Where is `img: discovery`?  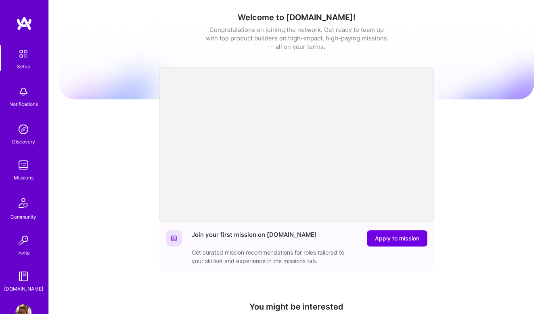
img: discovery is located at coordinates (23, 129).